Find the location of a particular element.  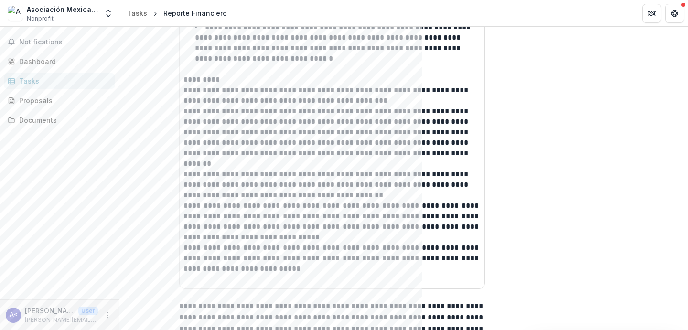

div: Reporte Financiero is located at coordinates (195, 13).